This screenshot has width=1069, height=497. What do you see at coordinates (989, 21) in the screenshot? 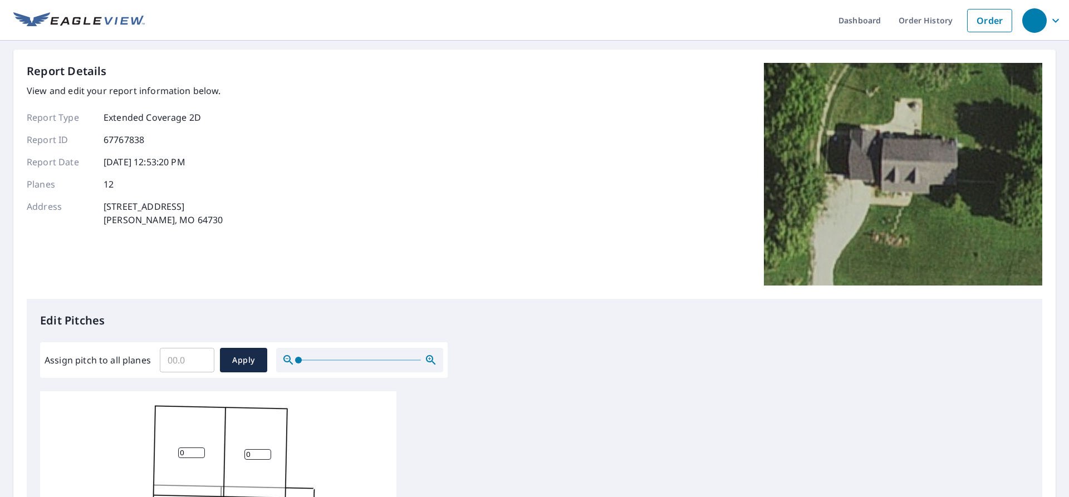
I see `a: Order` at bounding box center [989, 21].